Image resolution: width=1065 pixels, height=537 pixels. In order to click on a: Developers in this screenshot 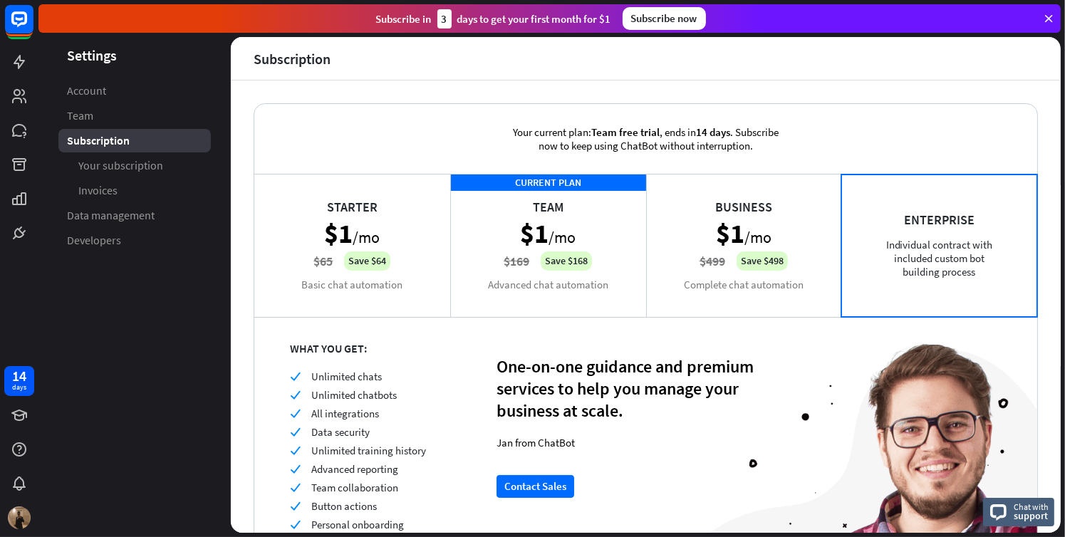, I will do `click(135, 240)`.